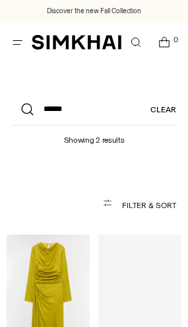 The height and width of the screenshot is (327, 188). What do you see at coordinates (94, 11) in the screenshot?
I see `h3: Discover the new Fall Collection` at bounding box center [94, 11].